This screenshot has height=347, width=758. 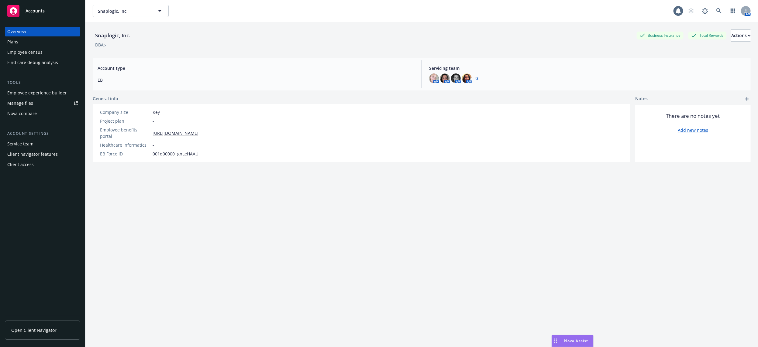 I want to click on a: Nova compare, so click(x=43, y=114).